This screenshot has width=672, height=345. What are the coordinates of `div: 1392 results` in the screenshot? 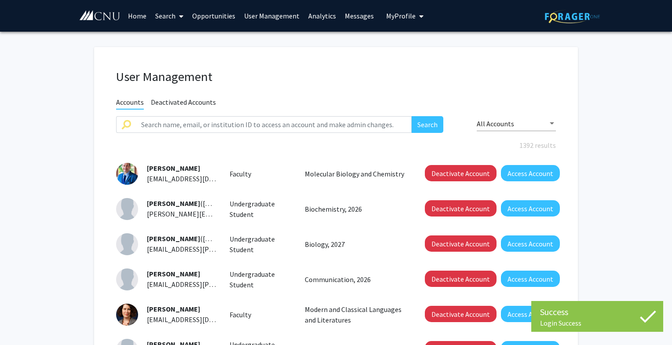 It's located at (336, 145).